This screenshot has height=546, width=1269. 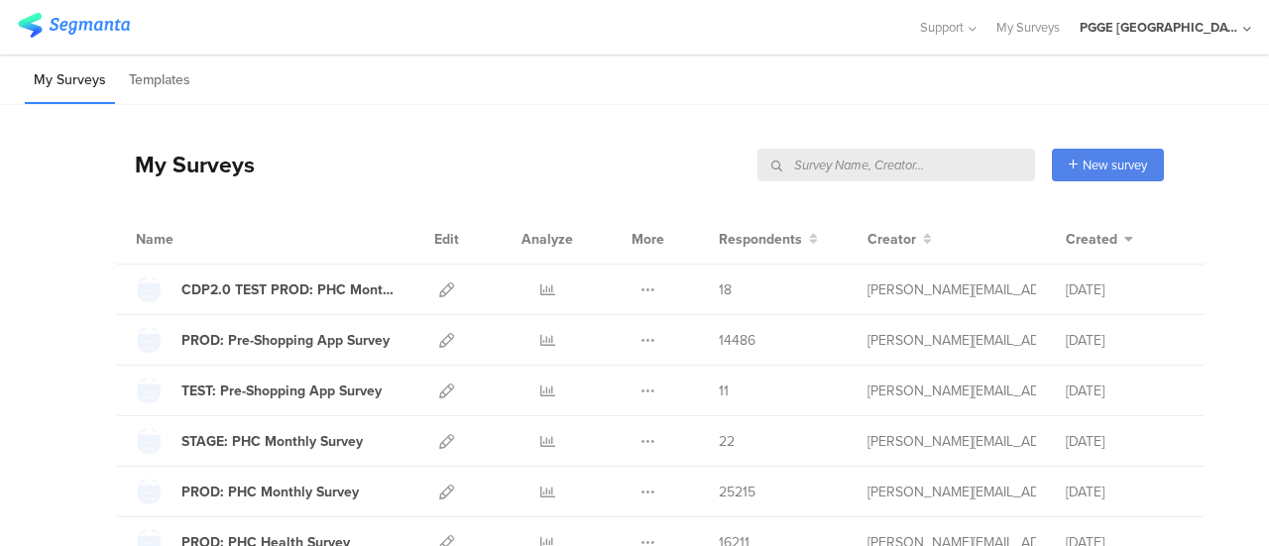 I want to click on span: Respondents, so click(x=760, y=239).